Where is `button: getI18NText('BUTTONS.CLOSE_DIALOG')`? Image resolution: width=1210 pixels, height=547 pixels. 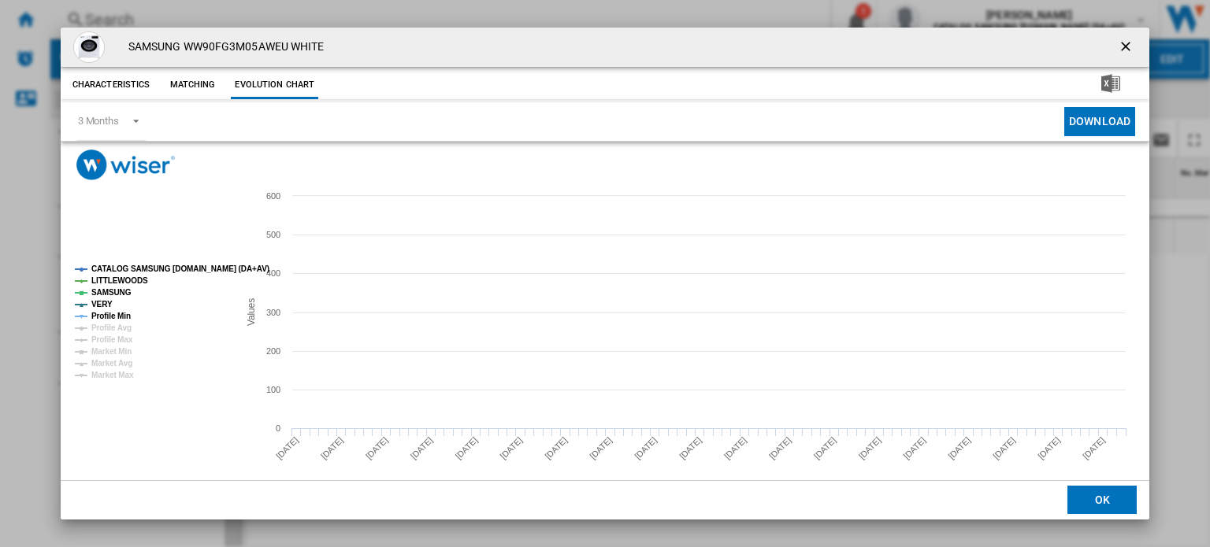 button: getI18NText('BUTTONS.CLOSE_DIALOG') is located at coordinates (1127, 47).